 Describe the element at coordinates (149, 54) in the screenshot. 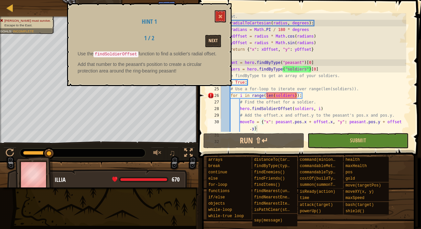

I see `p: Use the function to find a soldier's radial offset.` at that location.